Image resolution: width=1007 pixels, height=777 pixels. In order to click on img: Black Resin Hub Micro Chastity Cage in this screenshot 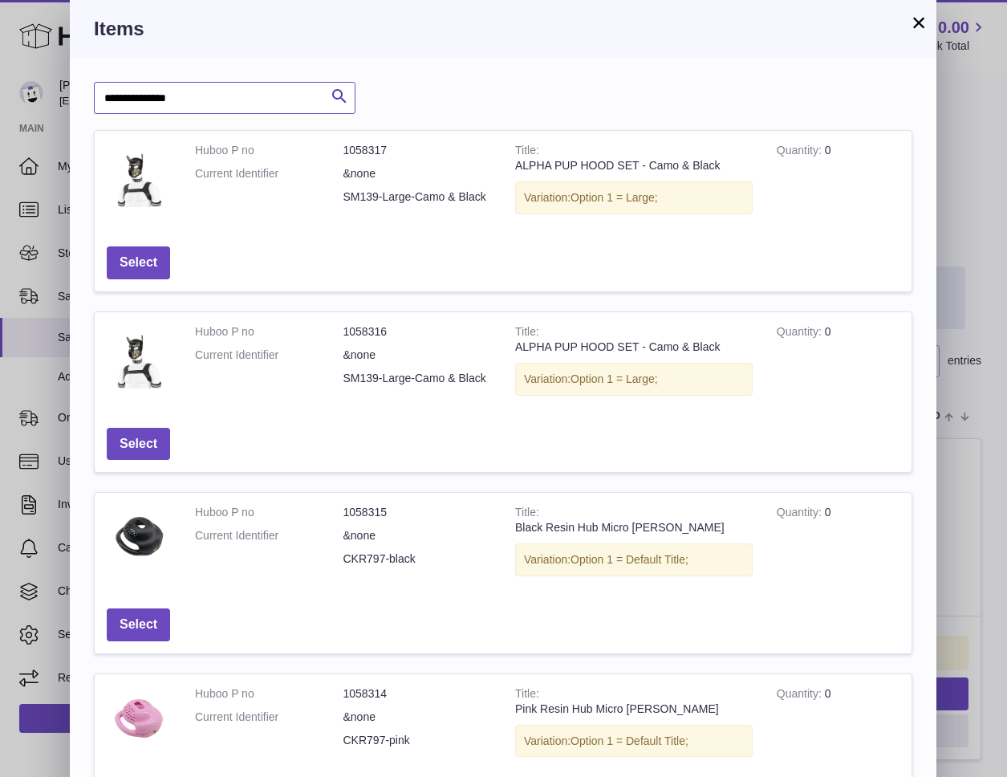, I will do `click(139, 537)`.